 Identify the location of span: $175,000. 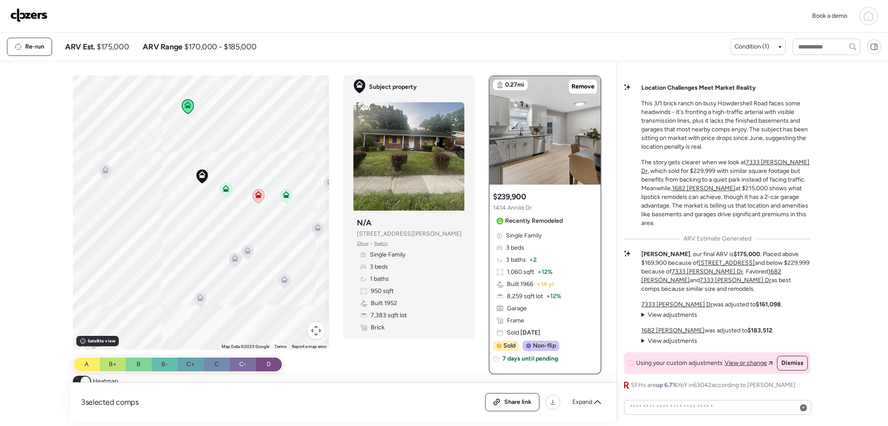
(113, 47).